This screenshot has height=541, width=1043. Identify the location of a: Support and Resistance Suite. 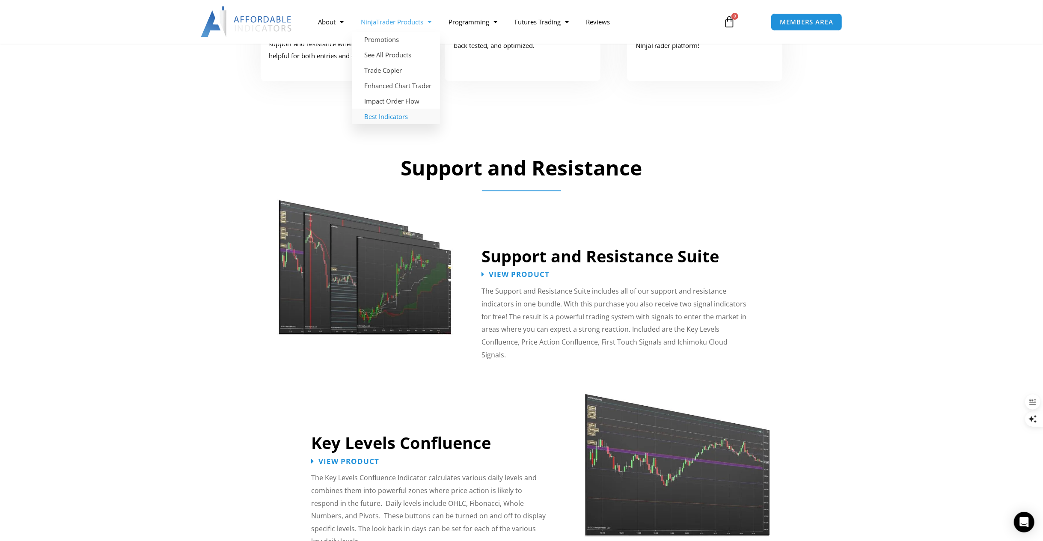
(600, 256).